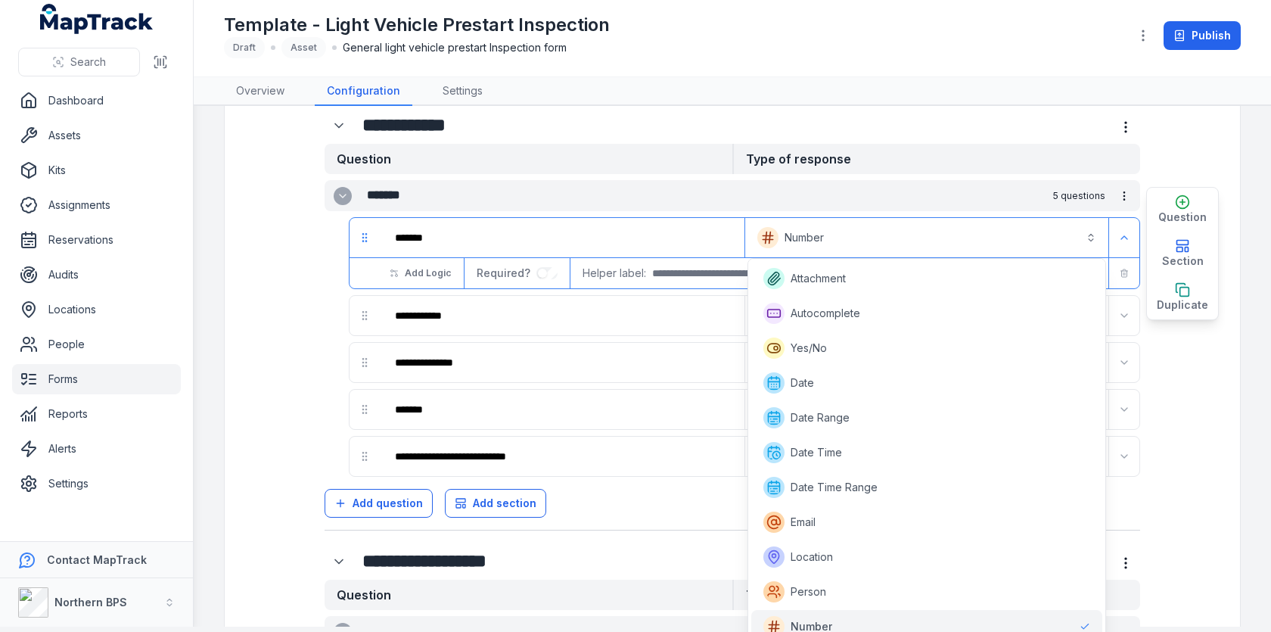 The image size is (1271, 632). What do you see at coordinates (816, 453) in the screenshot?
I see `span: Date Time` at bounding box center [816, 453].